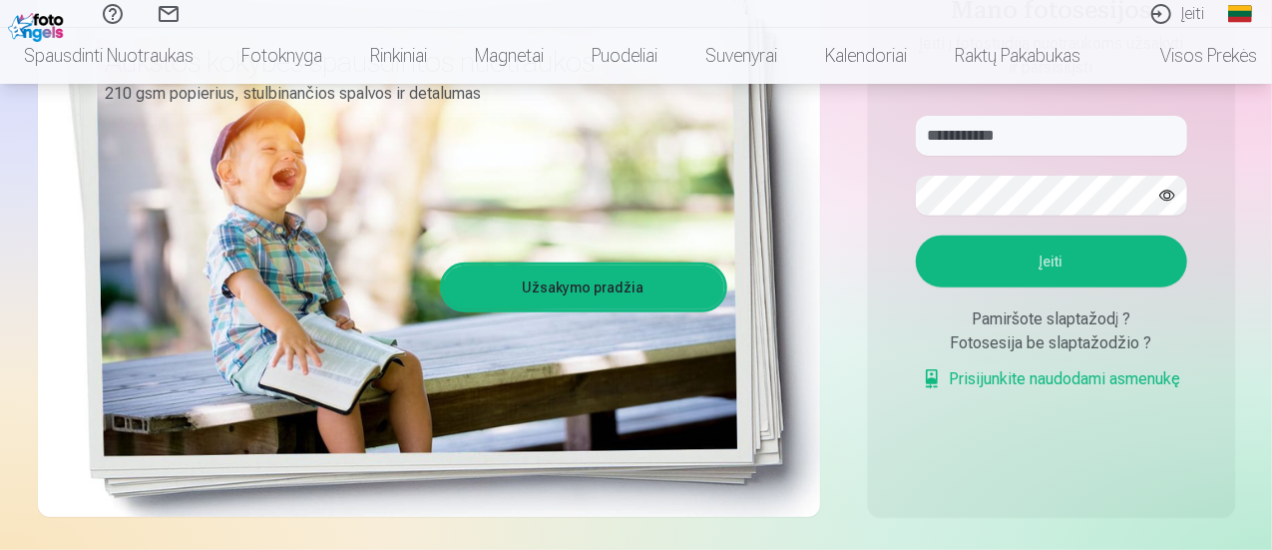 This screenshot has height=550, width=1272. What do you see at coordinates (866, 56) in the screenshot?
I see `a: Kalendoriai` at bounding box center [866, 56].